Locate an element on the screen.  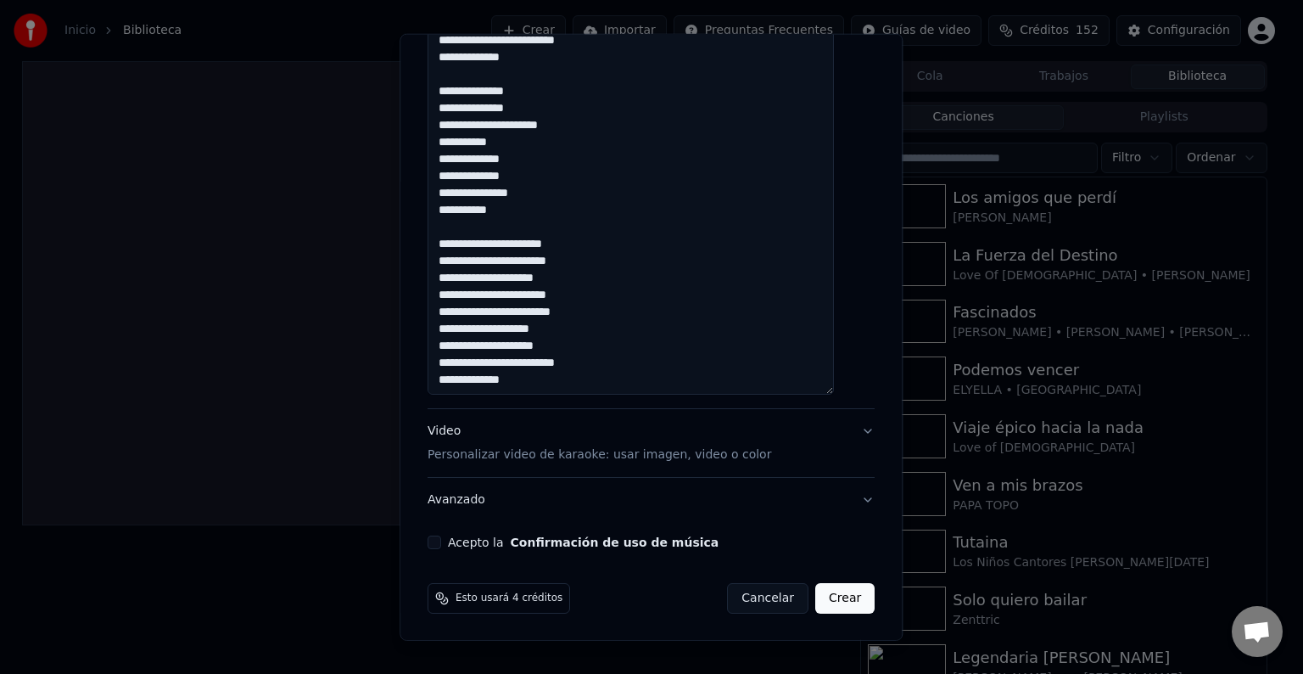
div: Video is located at coordinates (599, 443).